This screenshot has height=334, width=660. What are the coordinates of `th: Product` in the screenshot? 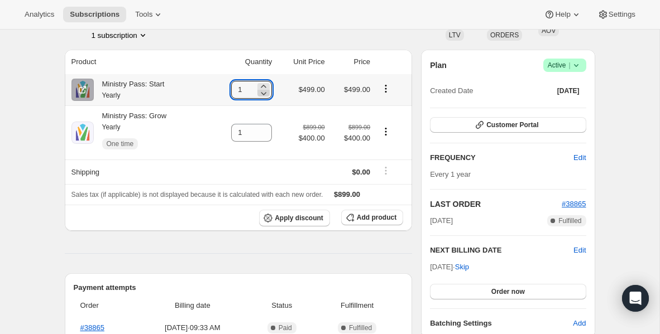 It's located at (137, 62).